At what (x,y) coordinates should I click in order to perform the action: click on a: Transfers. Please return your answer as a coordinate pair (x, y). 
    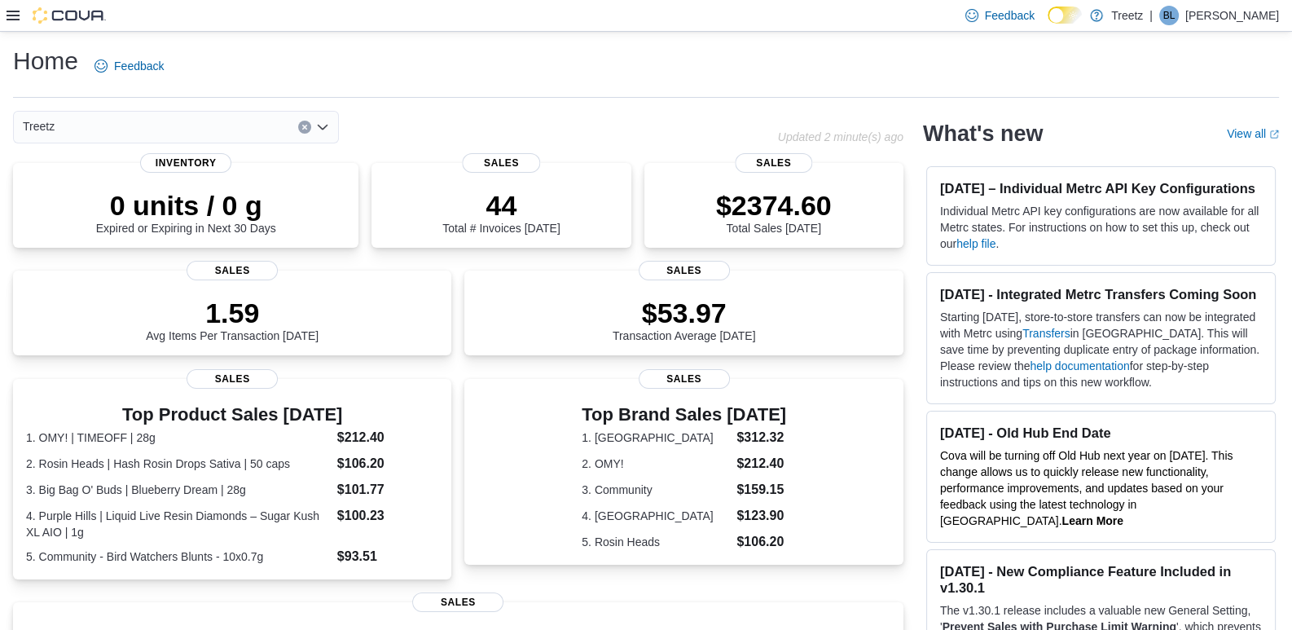
    Looking at the image, I should click on (1046, 333).